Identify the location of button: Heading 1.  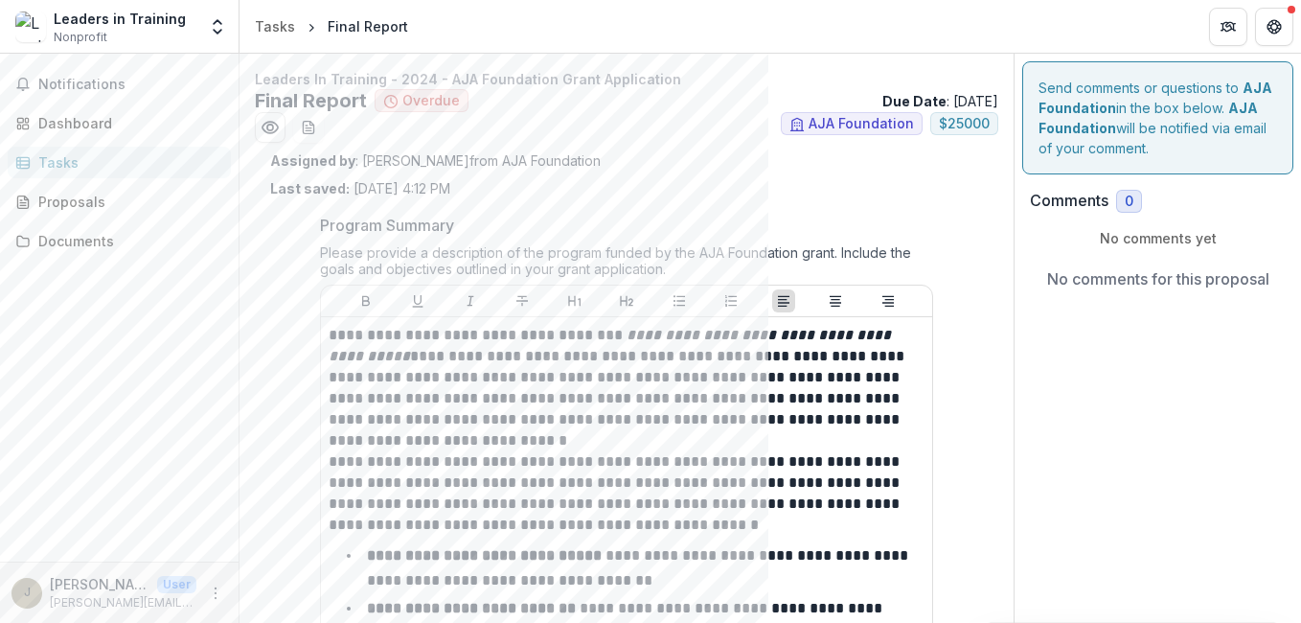
(575, 301).